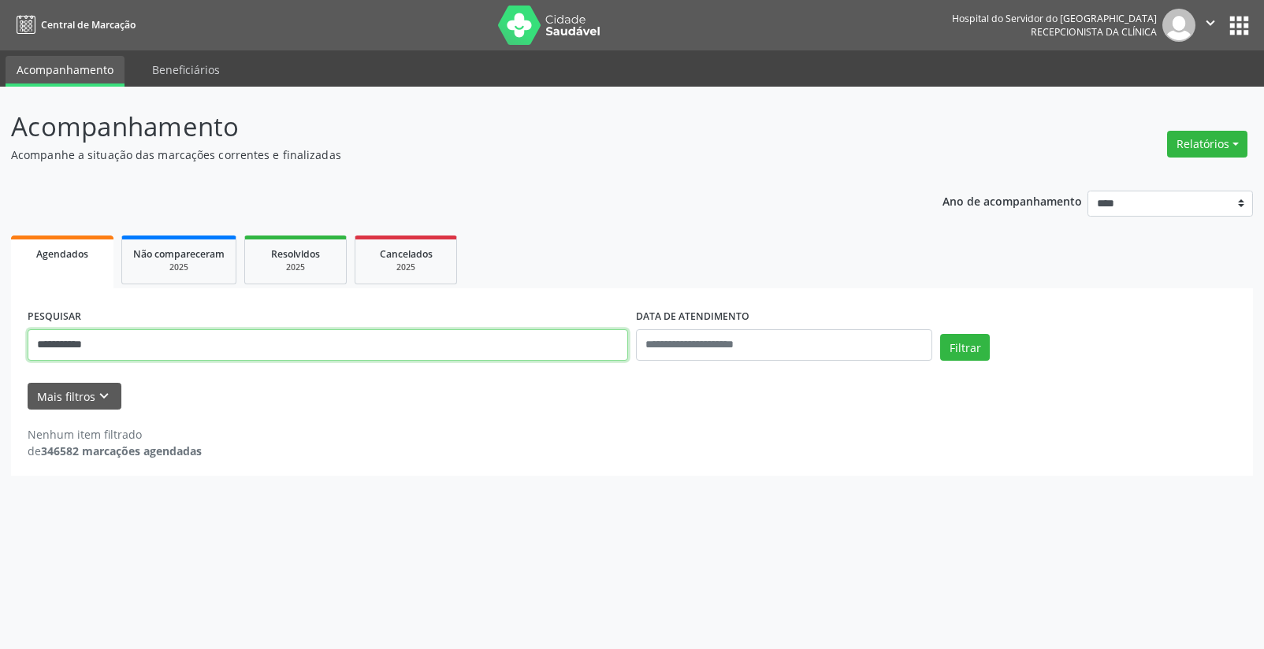  What do you see at coordinates (114, 434) in the screenshot?
I see `div: Nenhum item filtrado` at bounding box center [114, 434].